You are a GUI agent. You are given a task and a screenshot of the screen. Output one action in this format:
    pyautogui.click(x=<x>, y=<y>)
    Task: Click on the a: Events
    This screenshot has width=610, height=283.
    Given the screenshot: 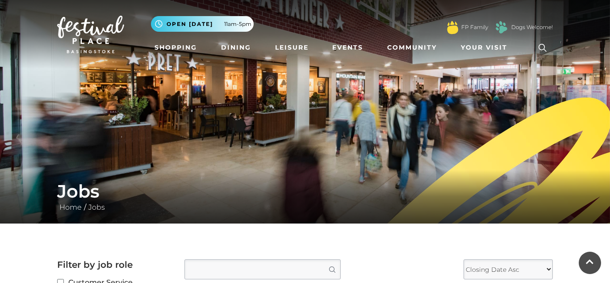 What is the action you would take?
    pyautogui.click(x=348, y=47)
    